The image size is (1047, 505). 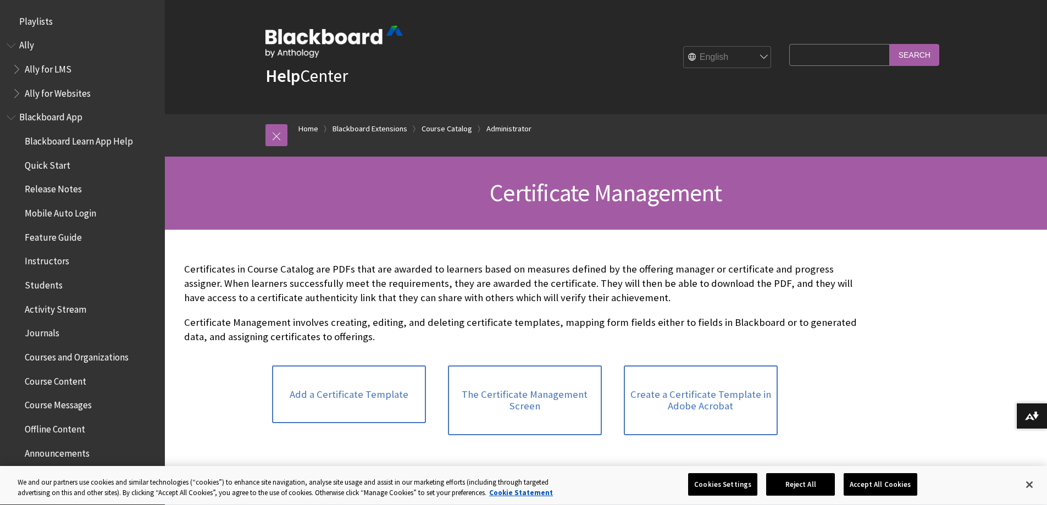 I want to click on span: Courses and Organizations, so click(x=76, y=355).